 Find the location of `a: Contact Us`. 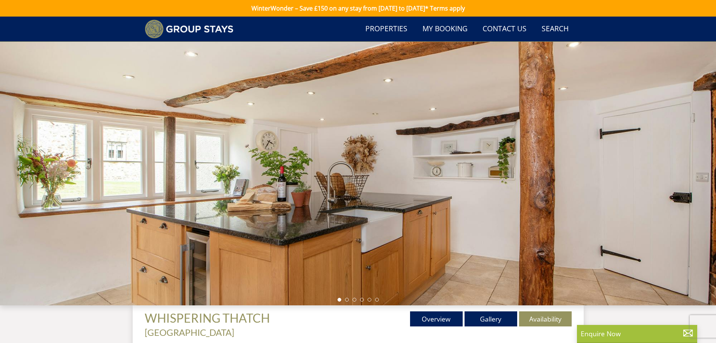

a: Contact Us is located at coordinates (505, 29).